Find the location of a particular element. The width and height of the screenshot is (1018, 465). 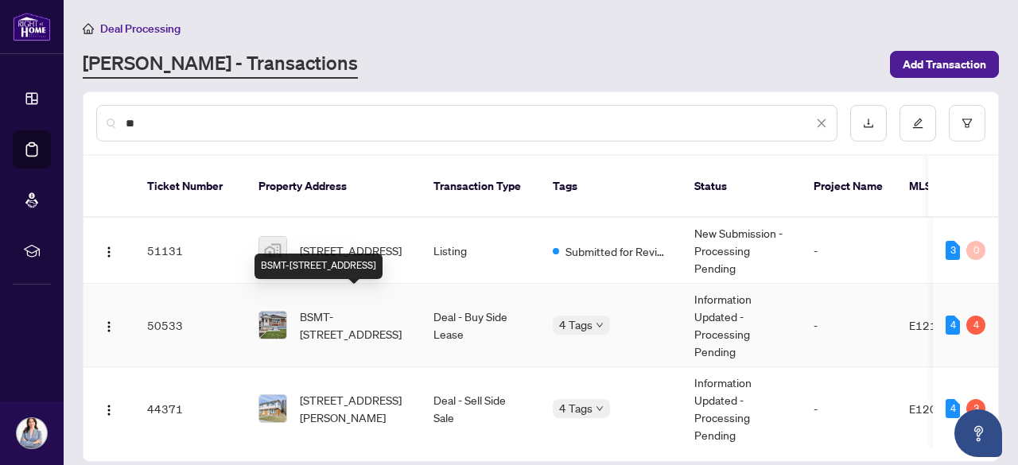

span: Deal Processing is located at coordinates (140, 29).